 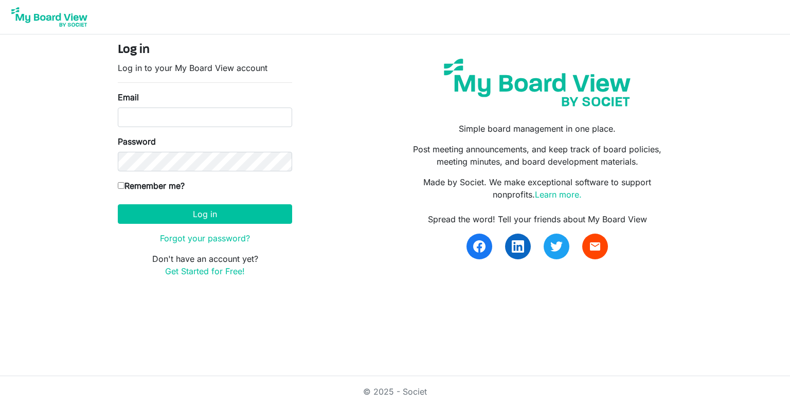 What do you see at coordinates (205, 271) in the screenshot?
I see `a: Get Started for Free!` at bounding box center [205, 271].